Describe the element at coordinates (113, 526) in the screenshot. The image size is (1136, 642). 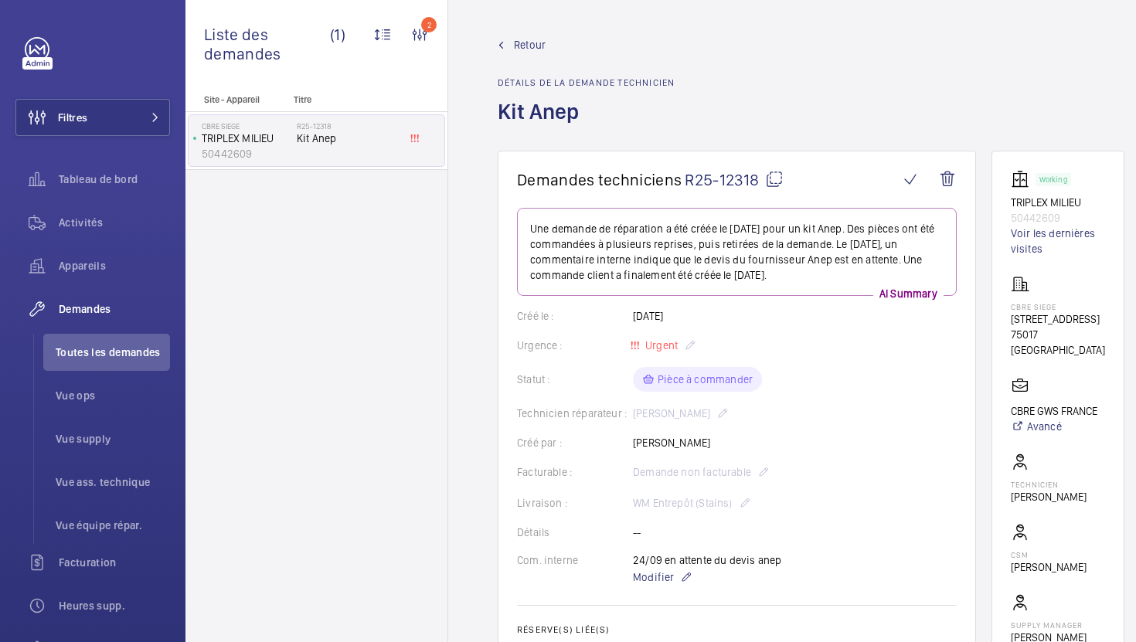
I see `span: Vue équipe répar.` at that location.